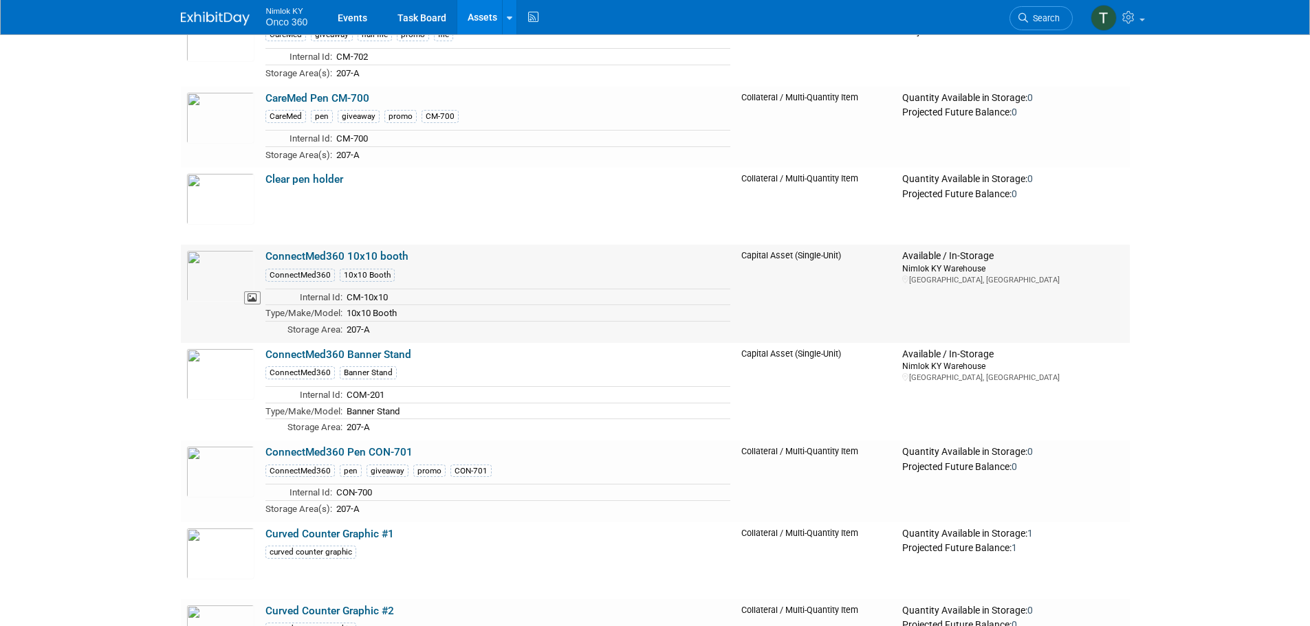  What do you see at coordinates (339, 452) in the screenshot?
I see `a: ConnectMed360 Pen CON-701` at bounding box center [339, 452].